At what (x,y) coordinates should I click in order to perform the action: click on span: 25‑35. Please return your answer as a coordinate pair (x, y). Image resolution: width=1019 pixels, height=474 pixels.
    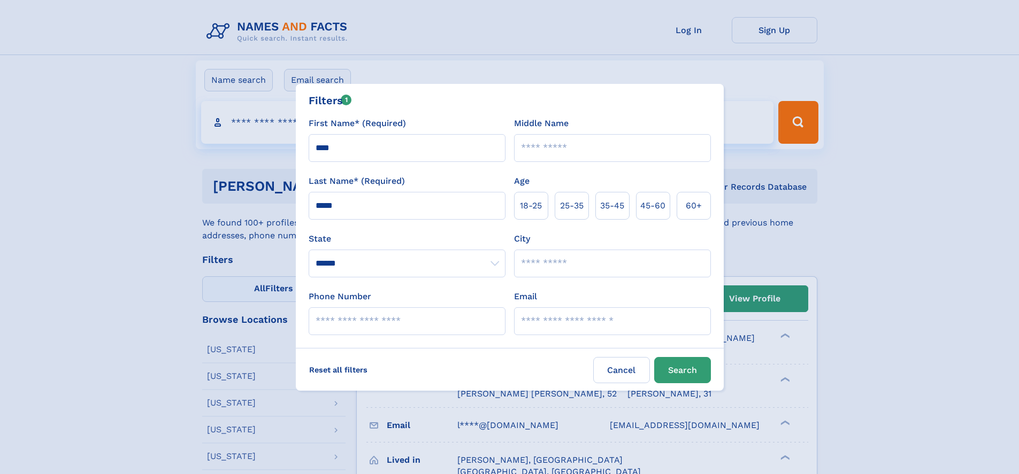
    Looking at the image, I should click on (572, 206).